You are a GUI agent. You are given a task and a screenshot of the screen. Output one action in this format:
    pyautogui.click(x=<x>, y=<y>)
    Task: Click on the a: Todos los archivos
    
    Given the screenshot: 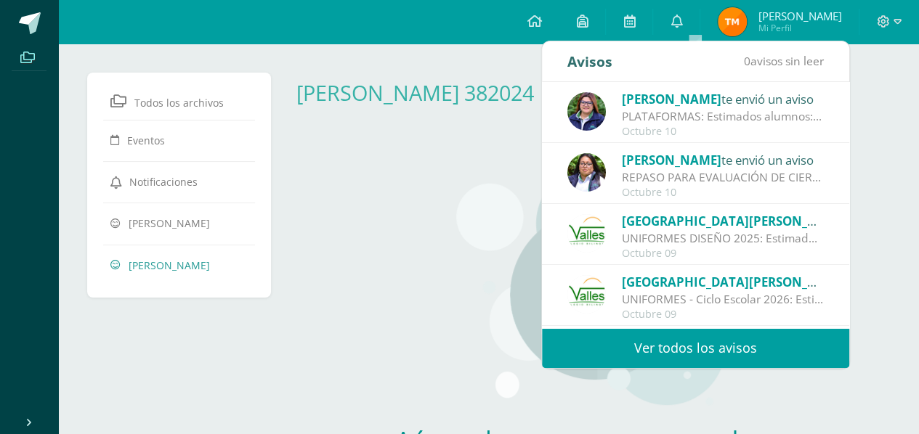 What is the action you would take?
    pyautogui.click(x=179, y=101)
    